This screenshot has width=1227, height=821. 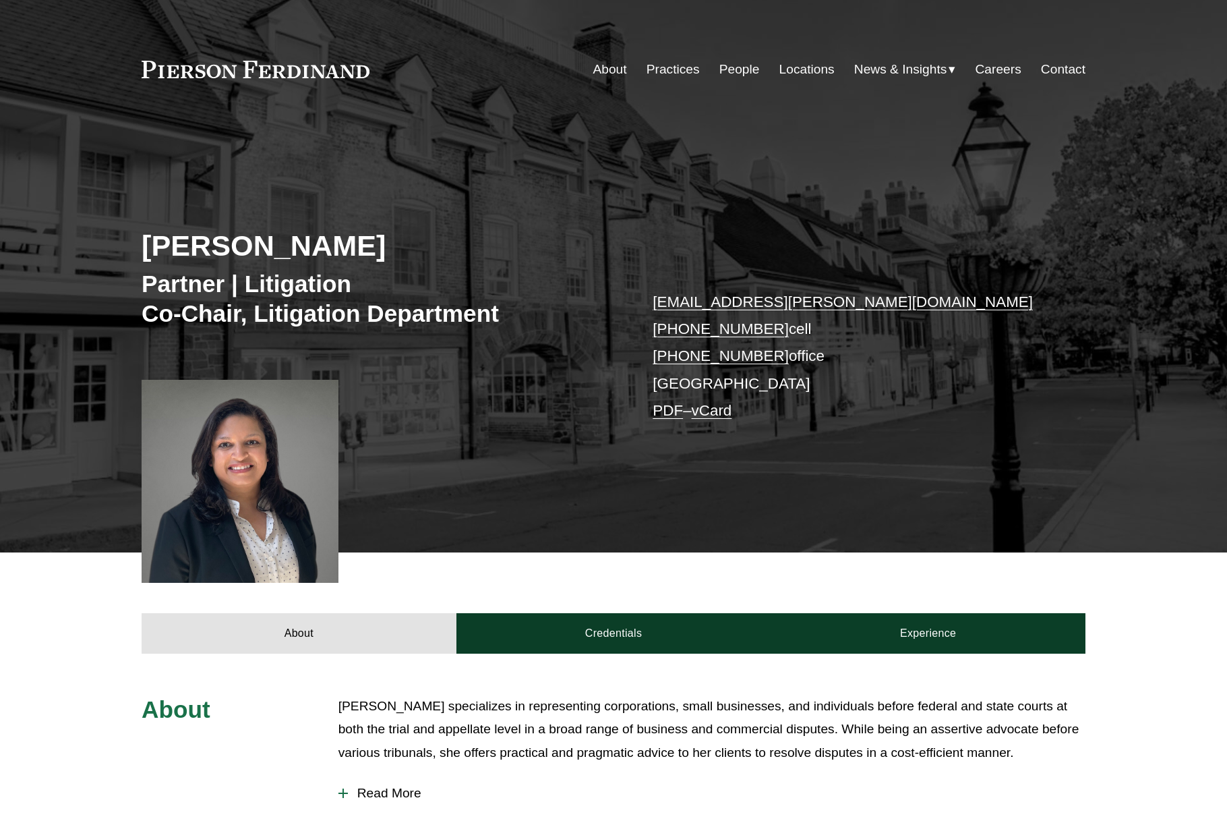 I want to click on span: About, so click(x=176, y=709).